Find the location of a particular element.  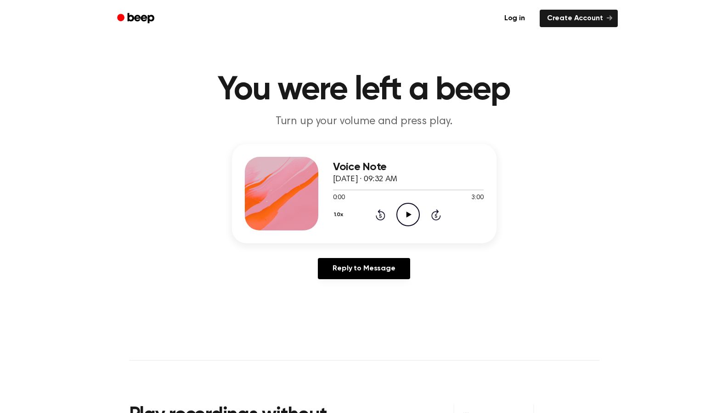

span: 0:00 is located at coordinates (339, 198).